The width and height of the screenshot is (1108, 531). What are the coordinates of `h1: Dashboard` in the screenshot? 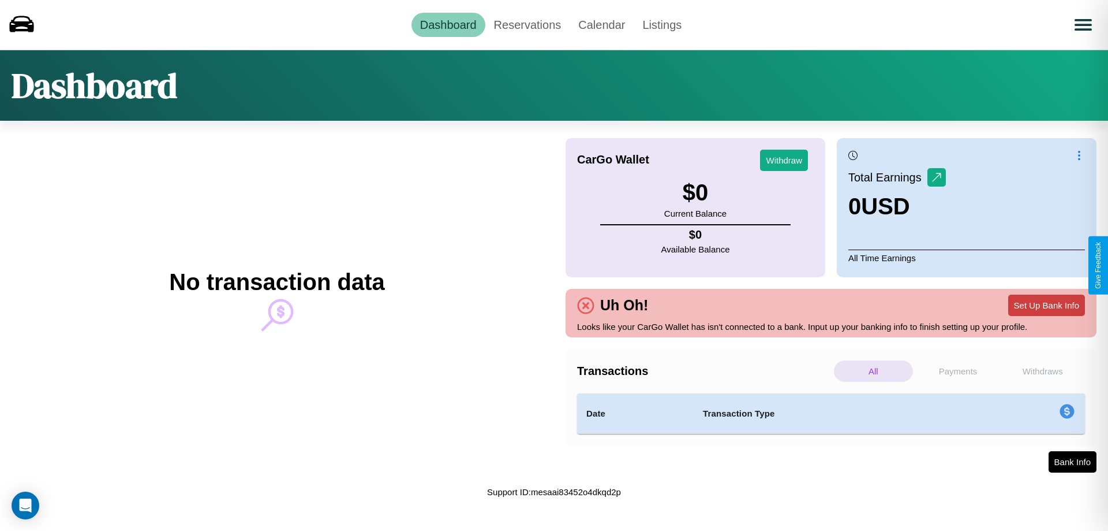 It's located at (94, 85).